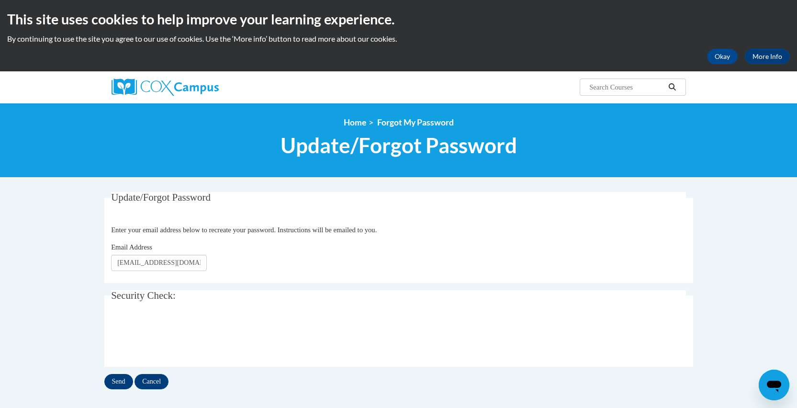  I want to click on span: Enter your email address below to recreate your password. Instructions will be emailed to you., so click(244, 230).